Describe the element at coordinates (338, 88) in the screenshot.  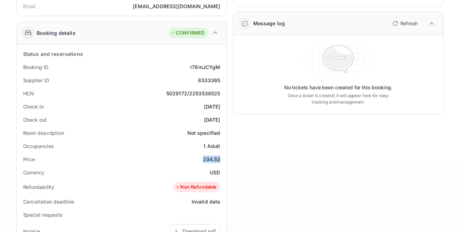
I see `p: No tickets have been created for this booking.` at that location.